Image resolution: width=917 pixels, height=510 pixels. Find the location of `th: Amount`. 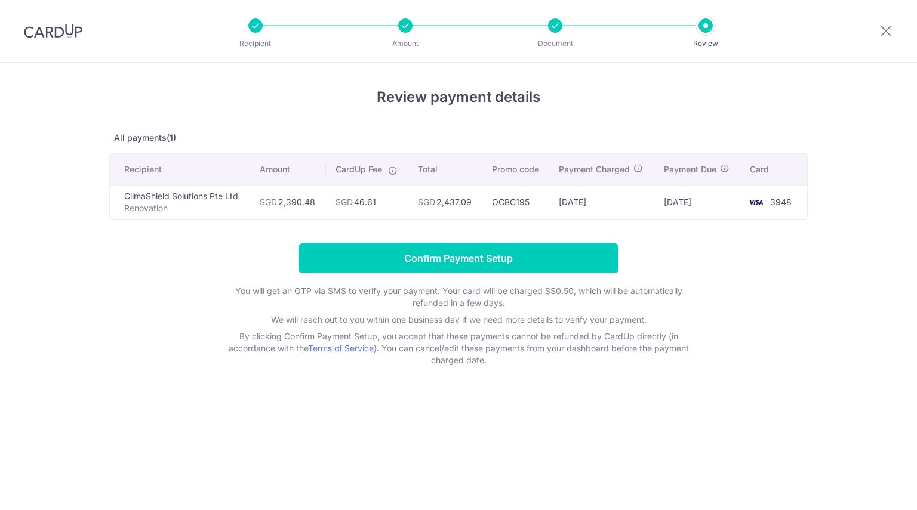

th: Amount is located at coordinates (288, 170).